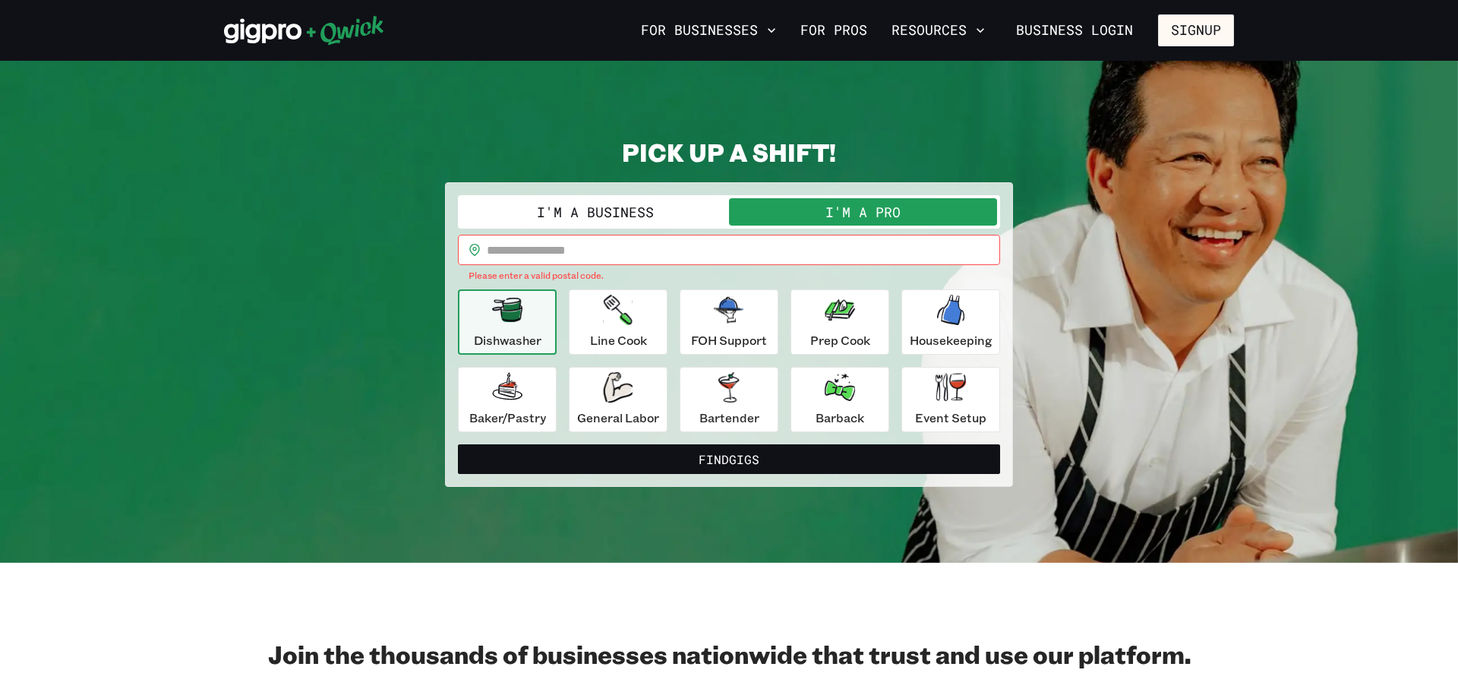 This screenshot has height=692, width=1458. I want to click on p: Line Cook, so click(618, 340).